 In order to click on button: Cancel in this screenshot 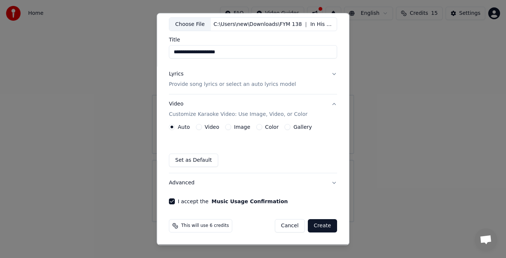, I will do `click(290, 226)`.